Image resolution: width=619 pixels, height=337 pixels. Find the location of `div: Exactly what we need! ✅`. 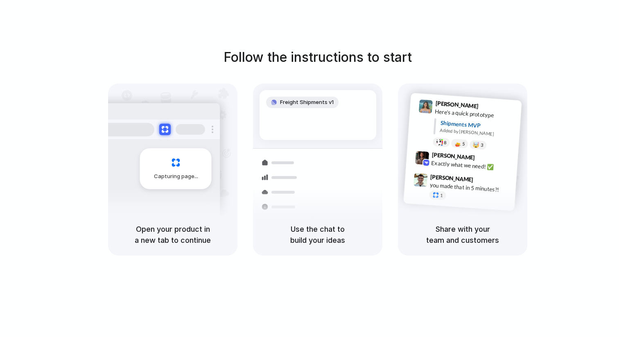

div: Exactly what we need! ✅ is located at coordinates (472, 166).